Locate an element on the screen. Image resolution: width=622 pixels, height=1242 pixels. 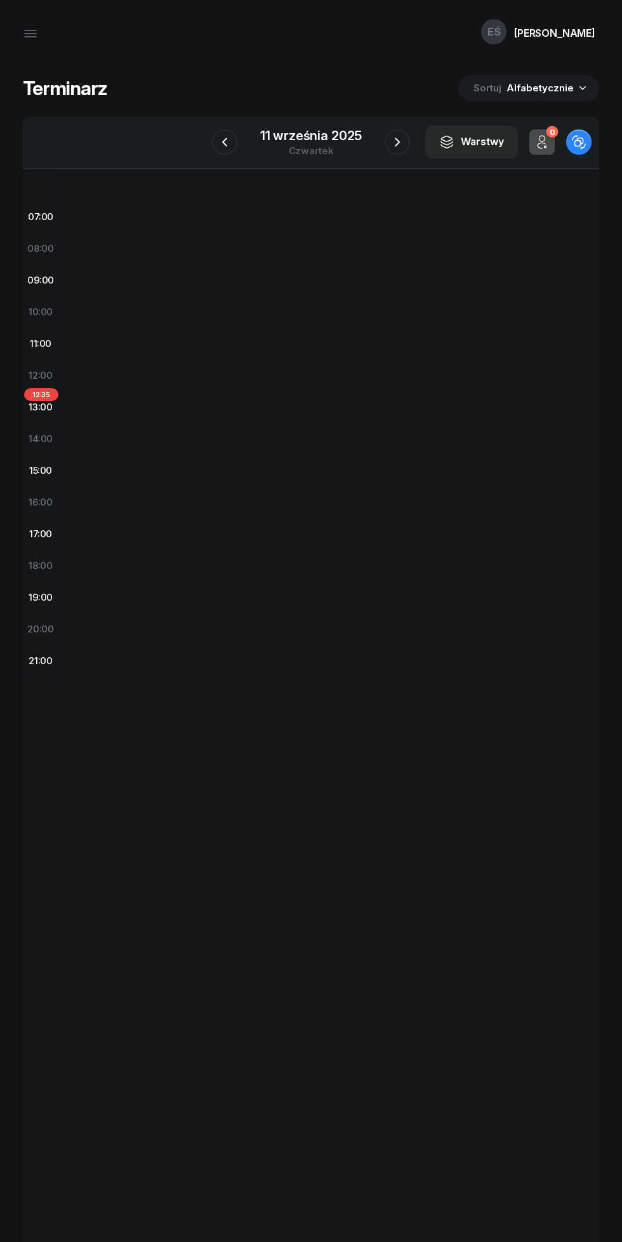
div: czwartek is located at coordinates (311, 150).